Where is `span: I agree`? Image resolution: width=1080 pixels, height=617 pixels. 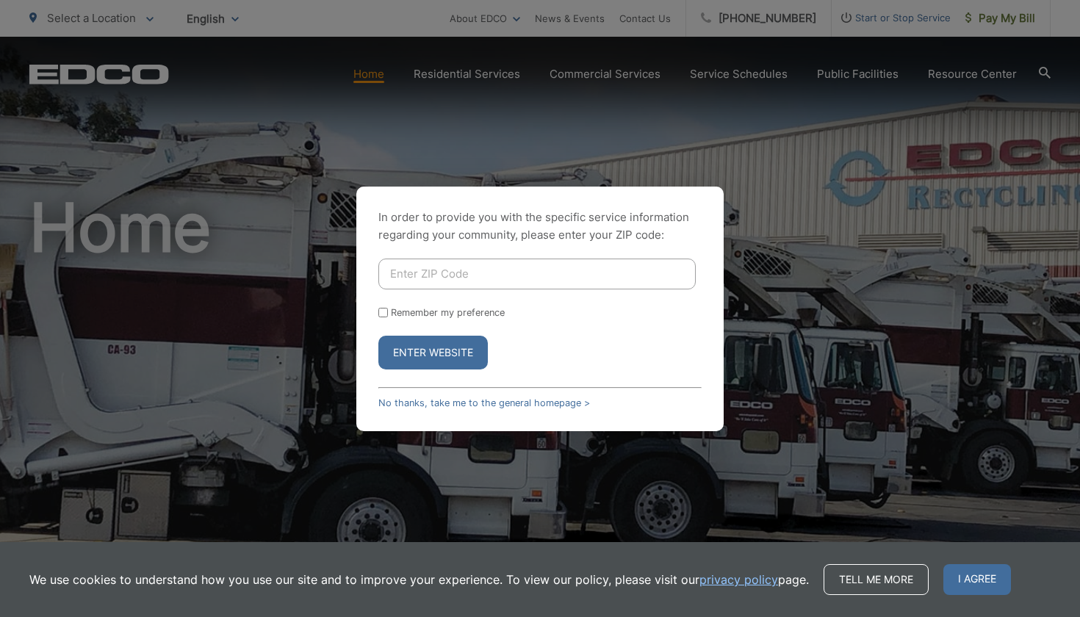
span: I agree is located at coordinates (977, 580).